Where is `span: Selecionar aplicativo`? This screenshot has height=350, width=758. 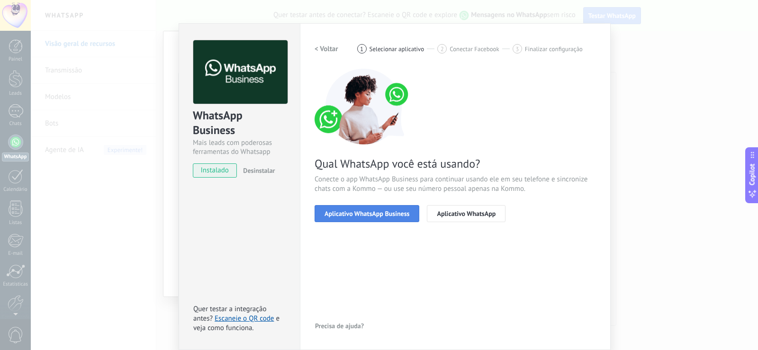 span: Selecionar aplicativo is located at coordinates (397, 49).